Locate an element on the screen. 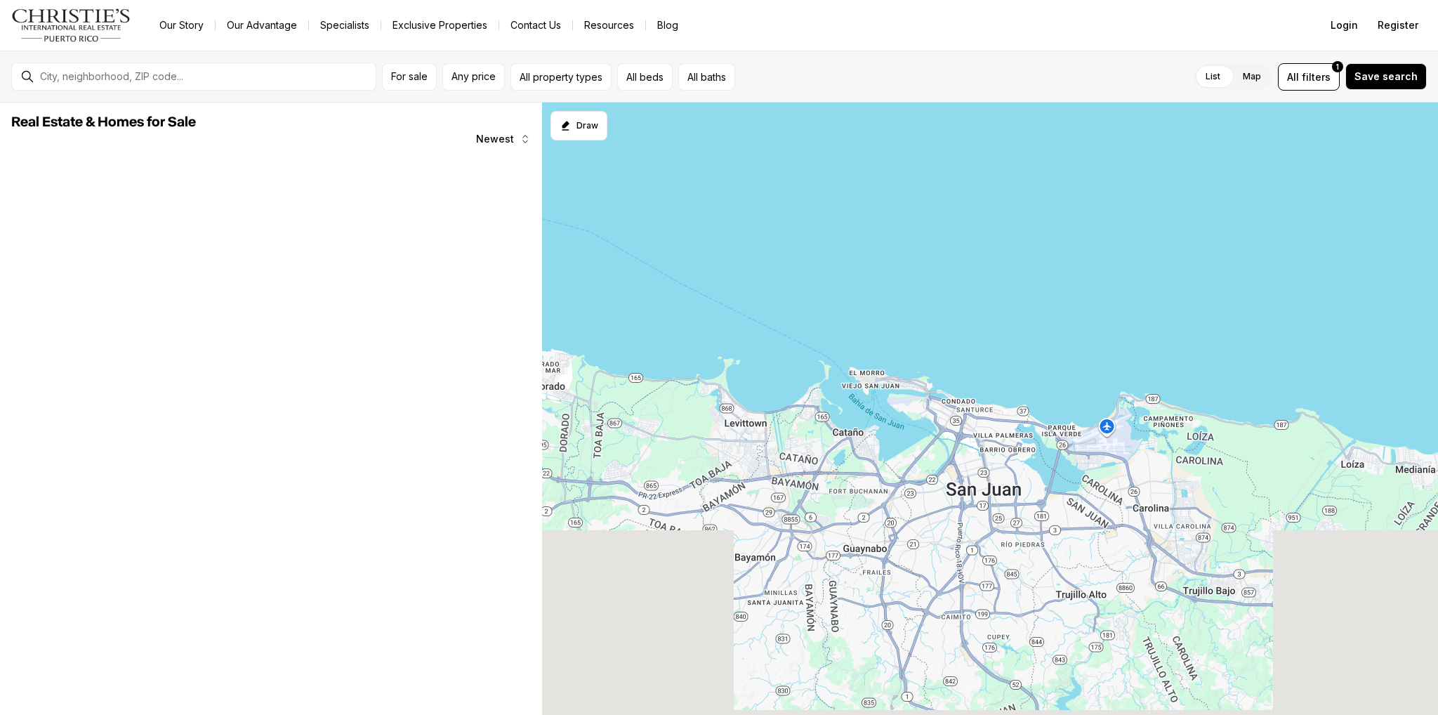 The width and height of the screenshot is (1438, 715). span: Any price is located at coordinates (473, 77).